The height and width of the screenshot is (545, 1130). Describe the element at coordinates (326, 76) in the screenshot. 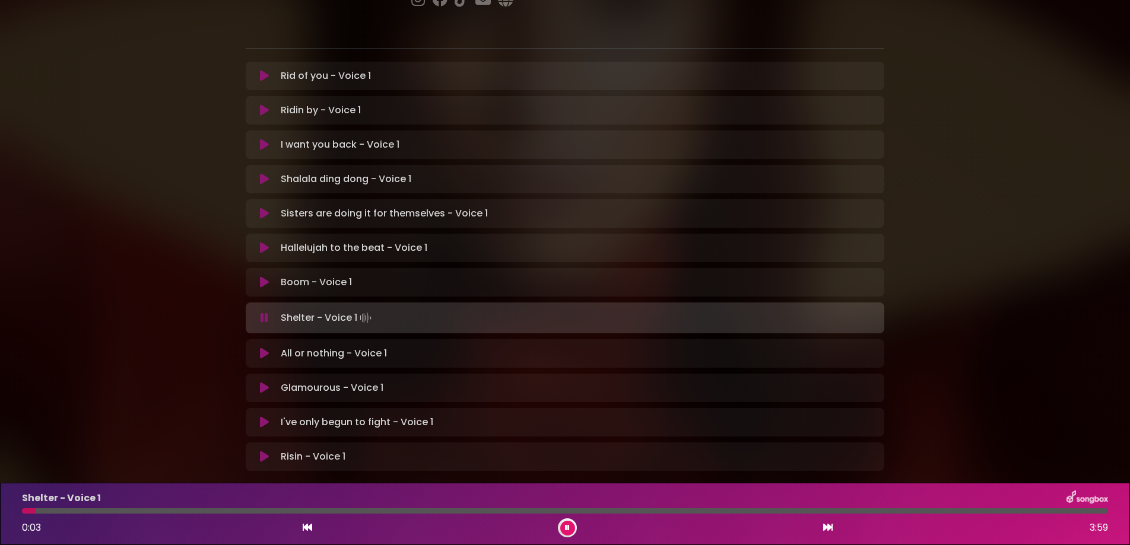

I see `p: Rid of you - Voice 1` at that location.